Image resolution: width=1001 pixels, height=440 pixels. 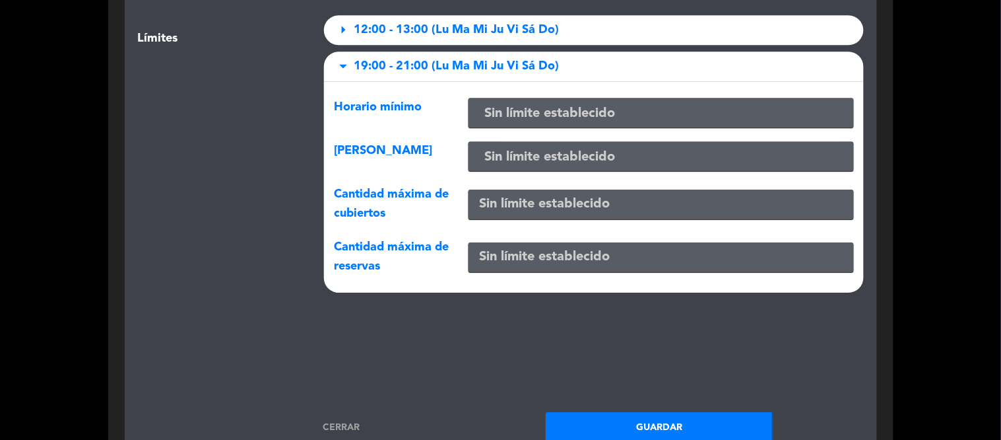 I want to click on span: Cantidad máxima de cubiertos, so click(x=391, y=203).